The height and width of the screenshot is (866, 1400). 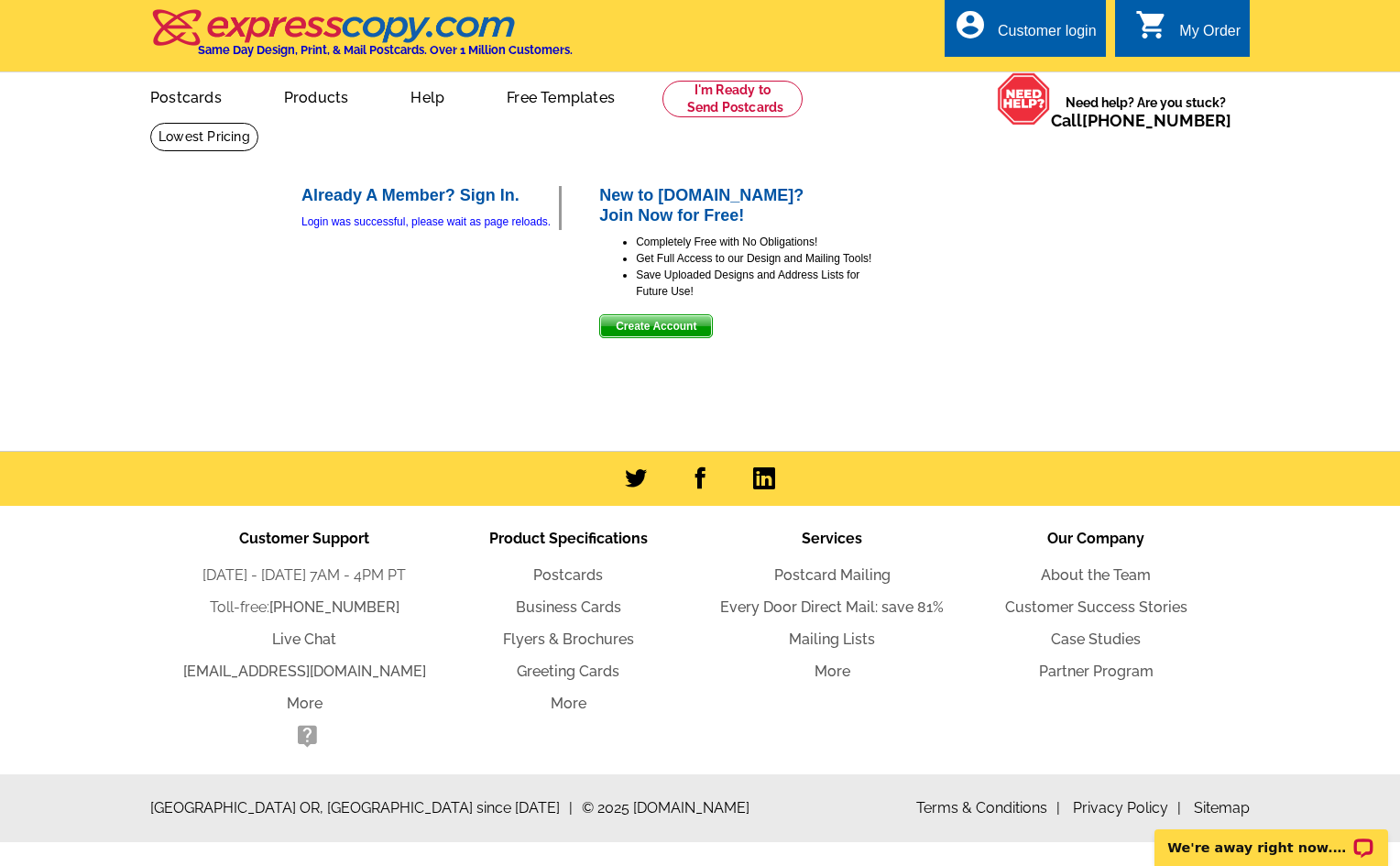 I want to click on span: Call, so click(x=1140, y=120).